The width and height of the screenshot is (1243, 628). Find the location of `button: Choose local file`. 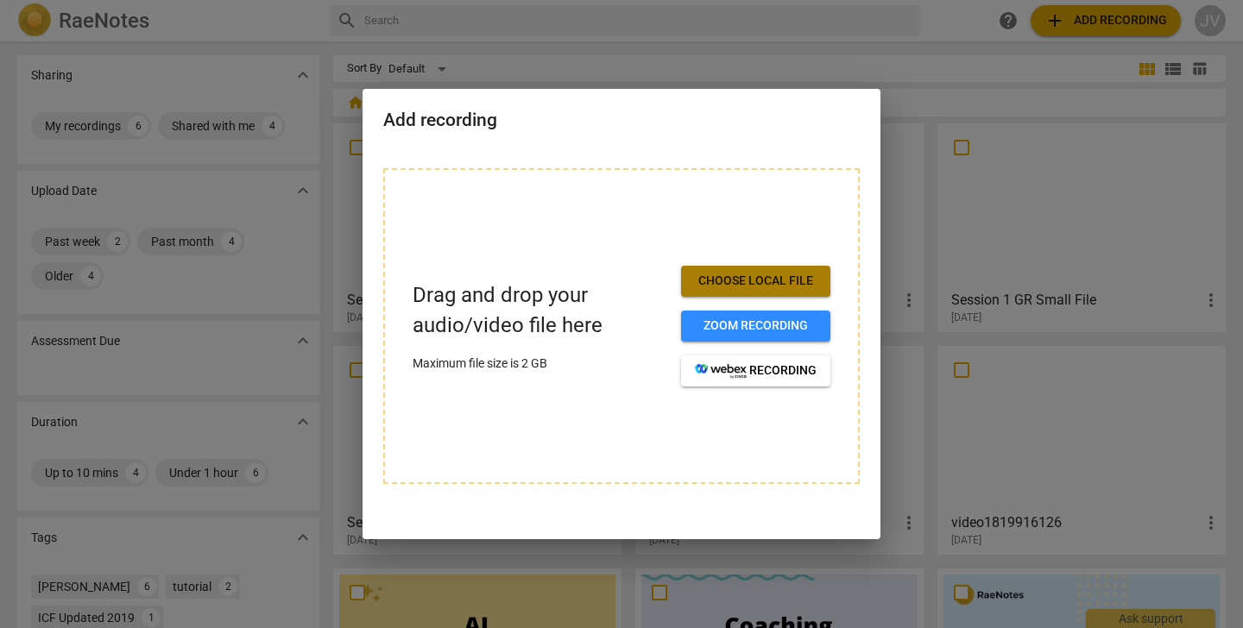

button: Choose local file is located at coordinates (755, 281).